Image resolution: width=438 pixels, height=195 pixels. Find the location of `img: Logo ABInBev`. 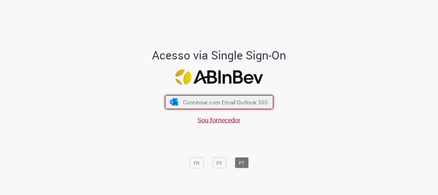

img: Logo ABInBev is located at coordinates (219, 77).